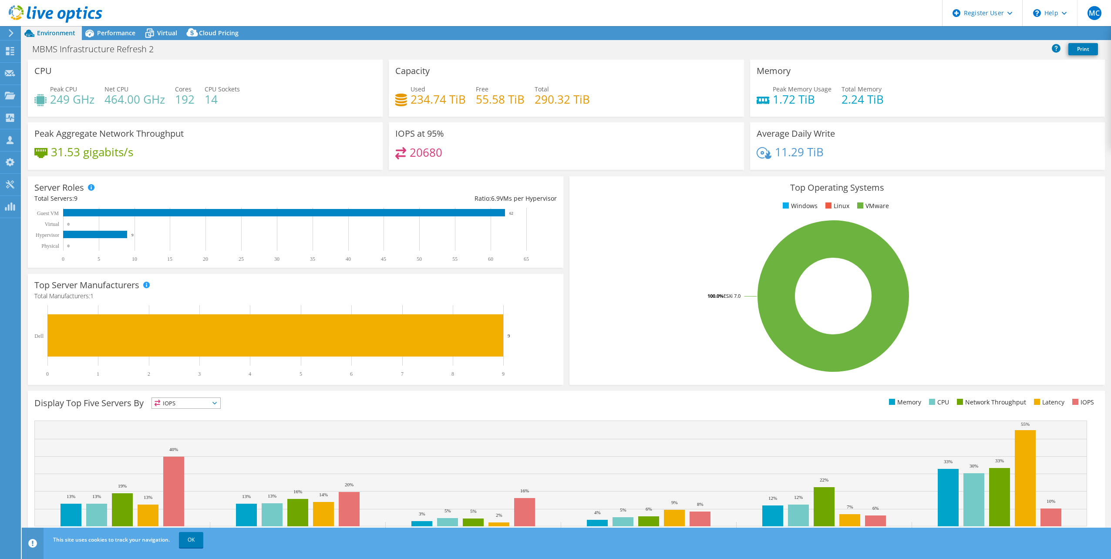 The height and width of the screenshot is (559, 1111). Describe the element at coordinates (52, 224) in the screenshot. I see `text: Virtual` at that location.